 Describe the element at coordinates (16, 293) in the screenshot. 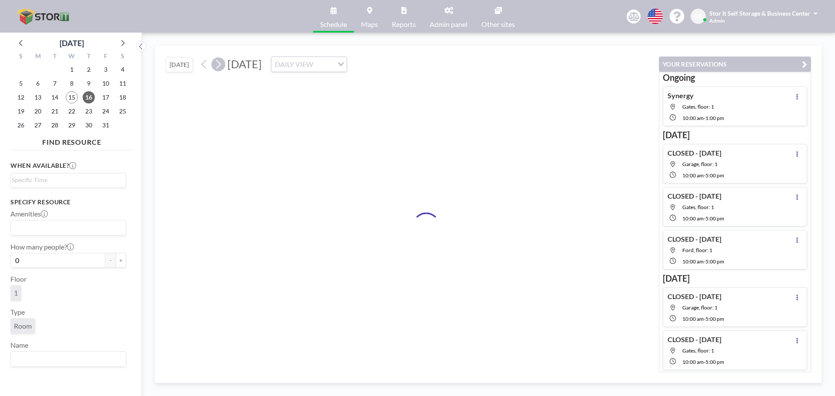

I see `span: 1` at that location.